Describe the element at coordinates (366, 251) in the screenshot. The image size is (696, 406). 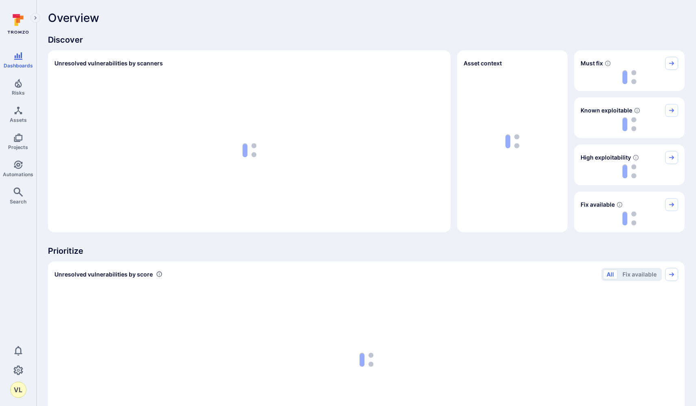
I see `span: Prioritize` at that location.